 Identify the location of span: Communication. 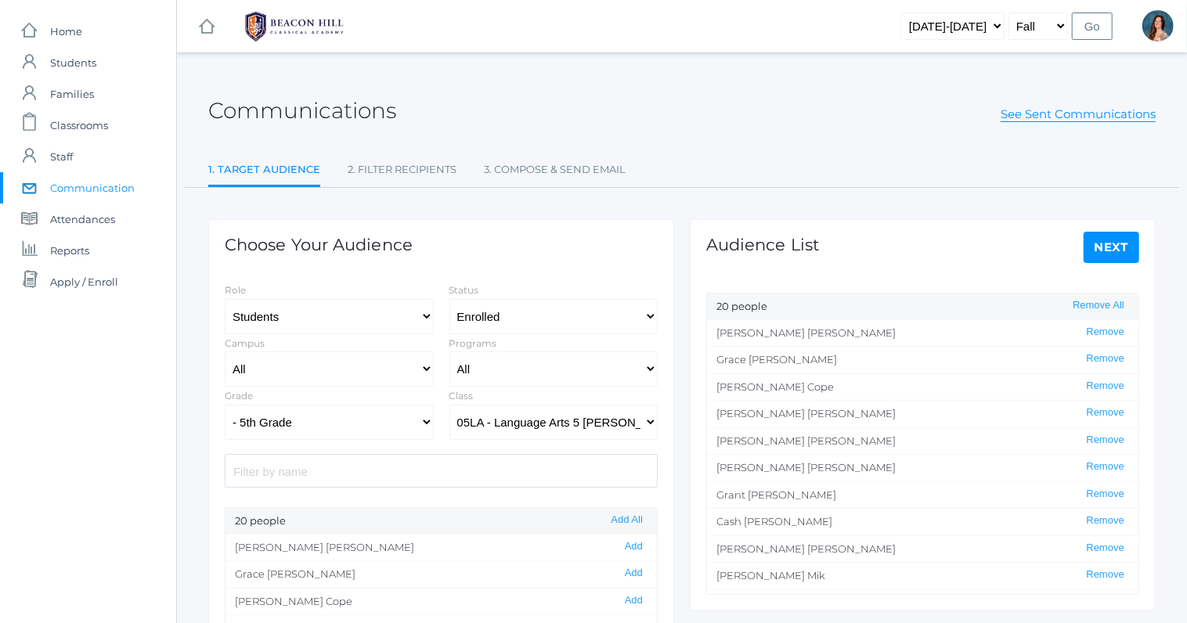
(92, 188).